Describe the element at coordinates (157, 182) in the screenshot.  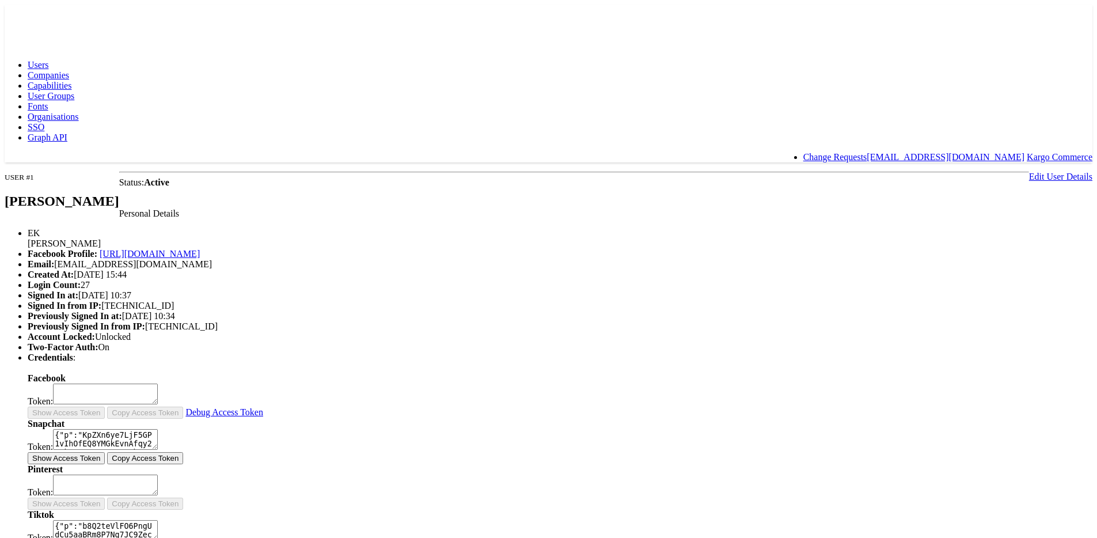
I see `b: Active` at that location.